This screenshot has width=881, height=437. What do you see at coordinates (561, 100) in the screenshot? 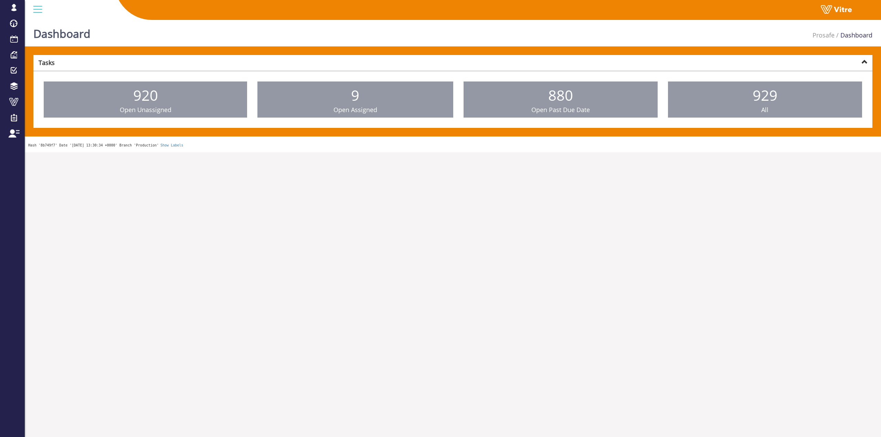
I see `a: 880 Open Past Due Date` at bounding box center [561, 100].